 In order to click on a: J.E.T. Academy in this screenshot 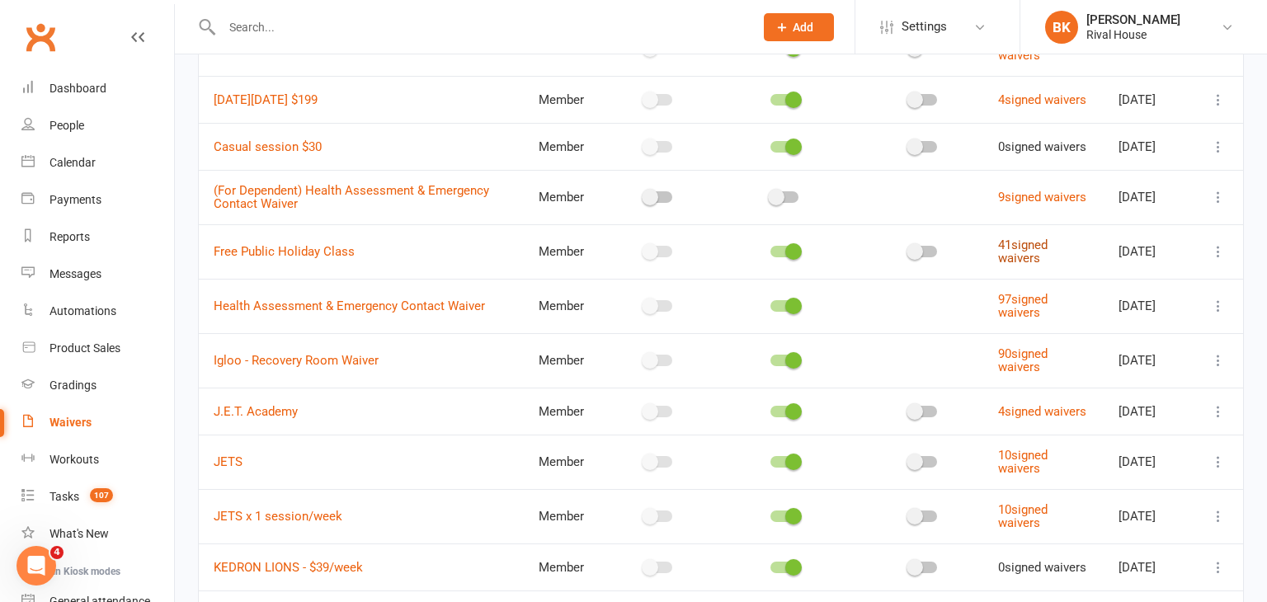, I will do `click(256, 411)`.